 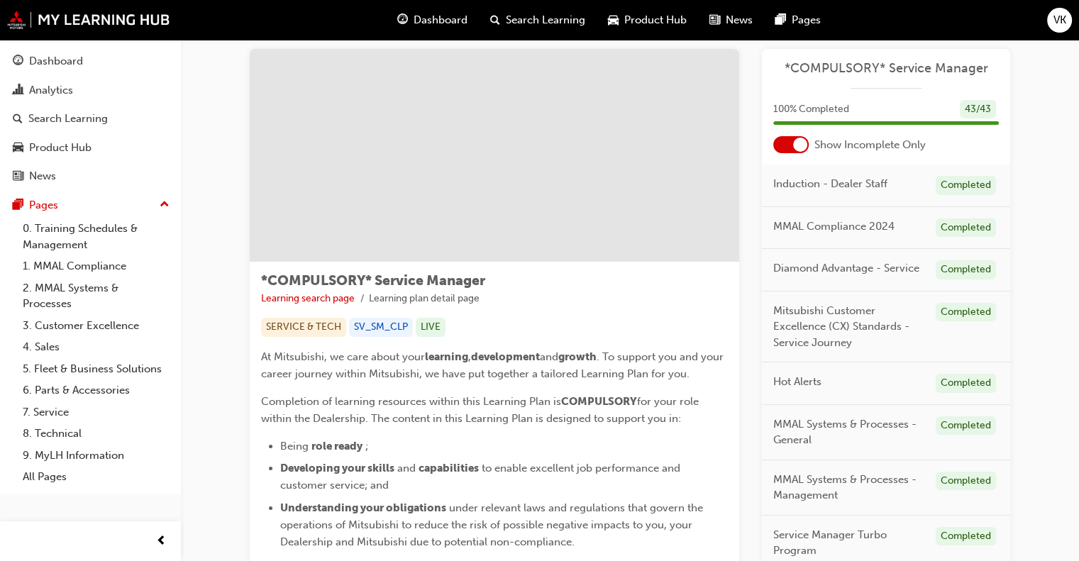 I want to click on a: guage-iconDashboard, so click(x=432, y=20).